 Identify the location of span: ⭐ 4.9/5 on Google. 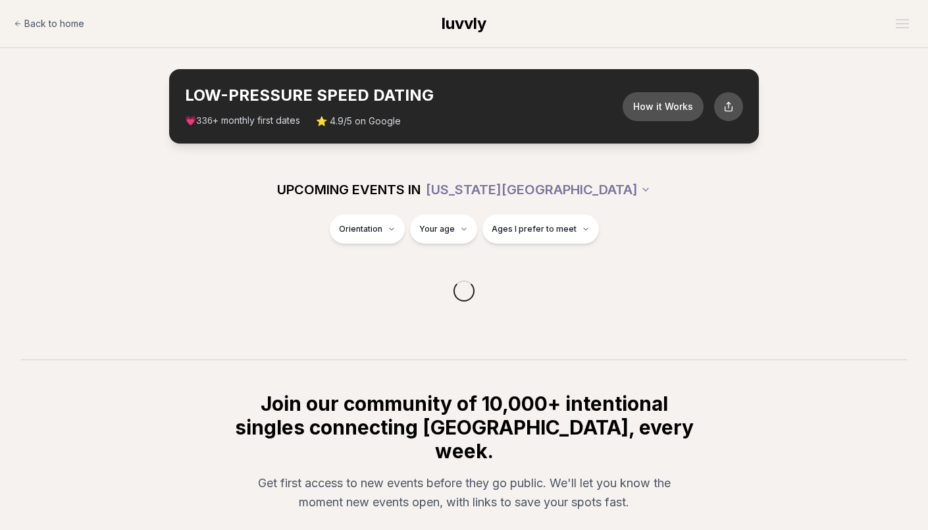
(358, 121).